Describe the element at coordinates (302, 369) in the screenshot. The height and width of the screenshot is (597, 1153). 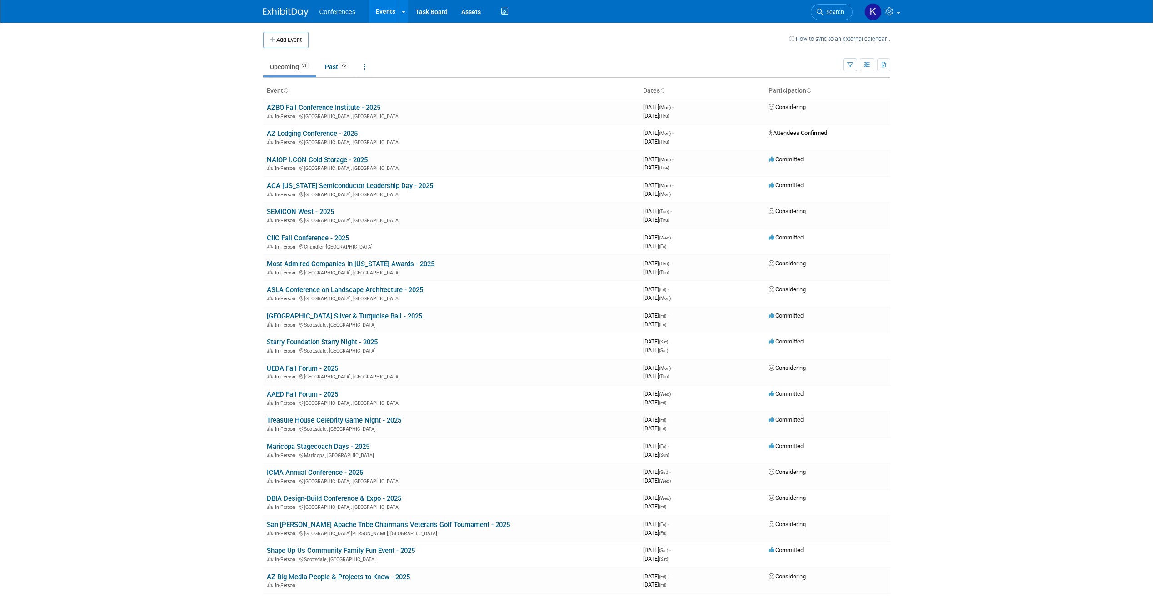
I see `a: UEDA Fall Forum - 2025` at that location.